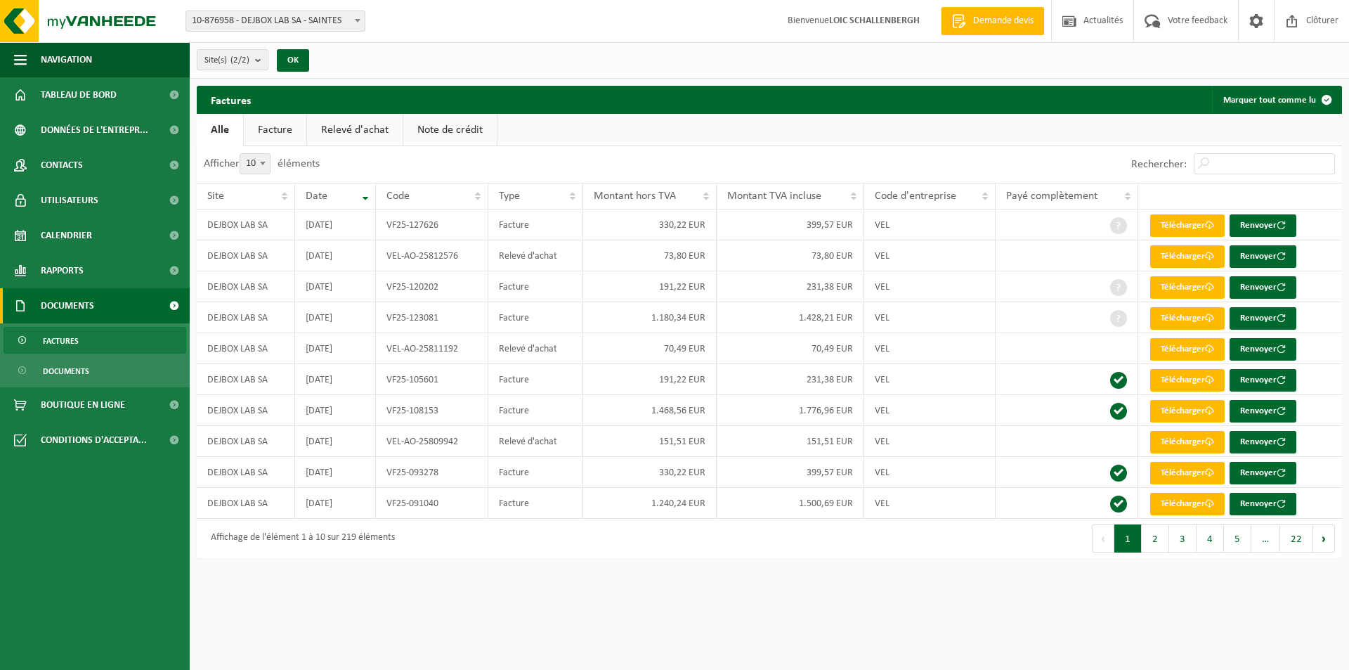 The width and height of the screenshot is (1349, 670). I want to click on td: 1.776,96 EUR, so click(791, 410).